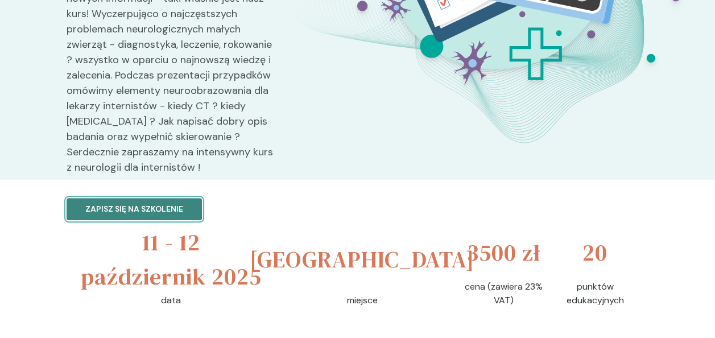  What do you see at coordinates (134, 209) in the screenshot?
I see `button: Zapisz się na szkolenie` at bounding box center [134, 209].